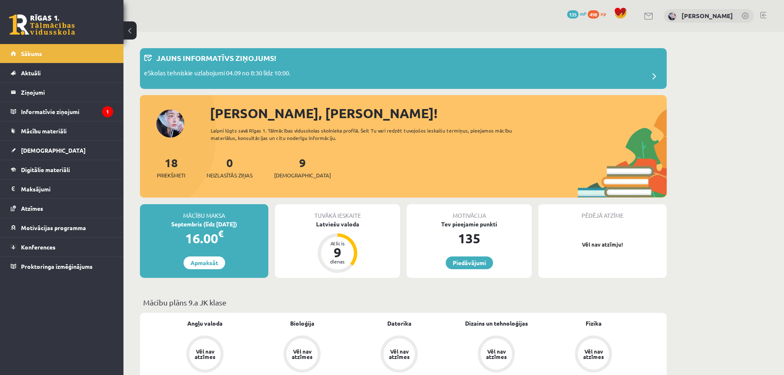 The width and height of the screenshot is (784, 375). I want to click on span: Proktoringa izmēģinājums, so click(57, 266).